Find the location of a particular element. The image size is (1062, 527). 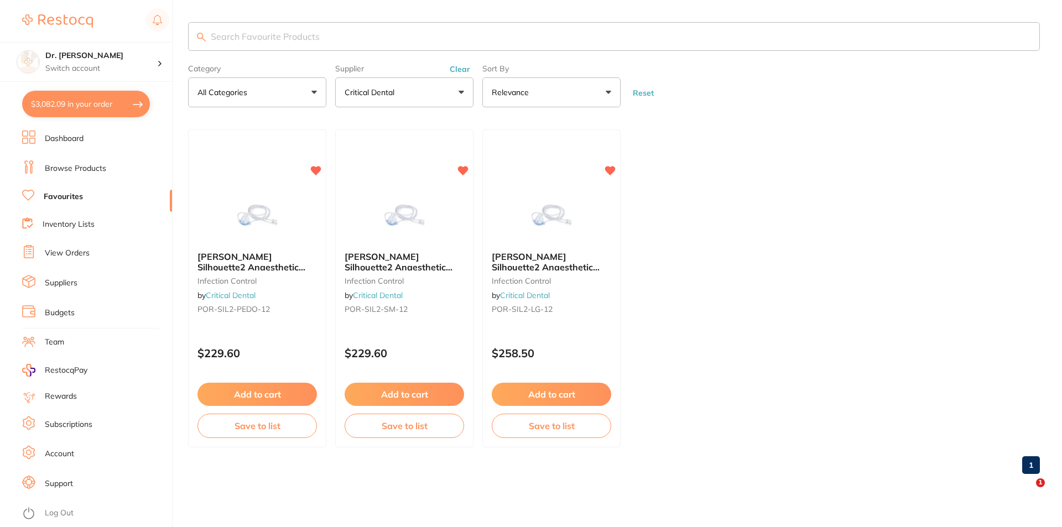

a: Inventory Lists is located at coordinates (69, 225).